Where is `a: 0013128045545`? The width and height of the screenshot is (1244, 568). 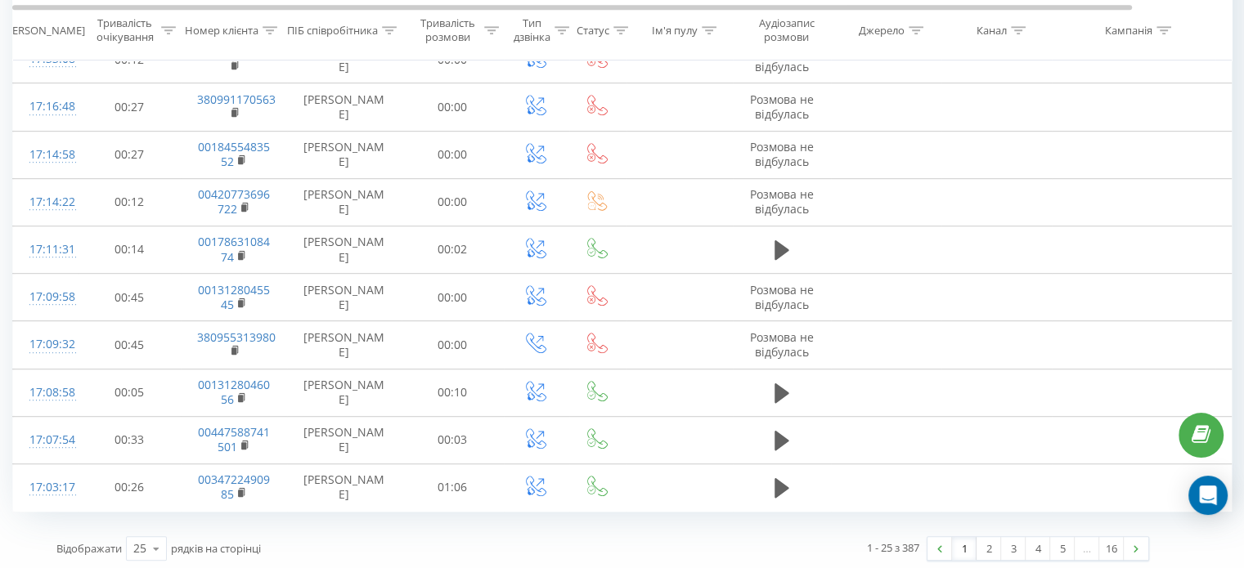
a: 0013128045545 is located at coordinates (234, 297).